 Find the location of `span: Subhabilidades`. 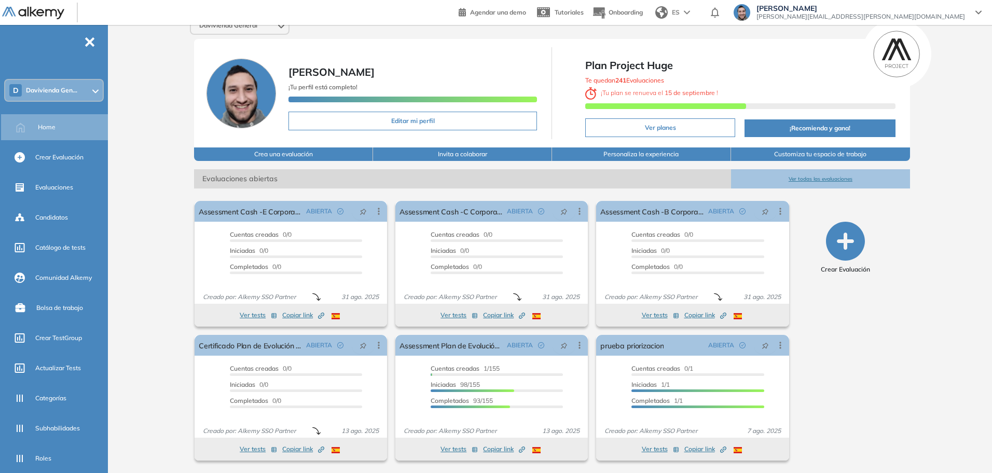

span: Subhabilidades is located at coordinates (58, 428).